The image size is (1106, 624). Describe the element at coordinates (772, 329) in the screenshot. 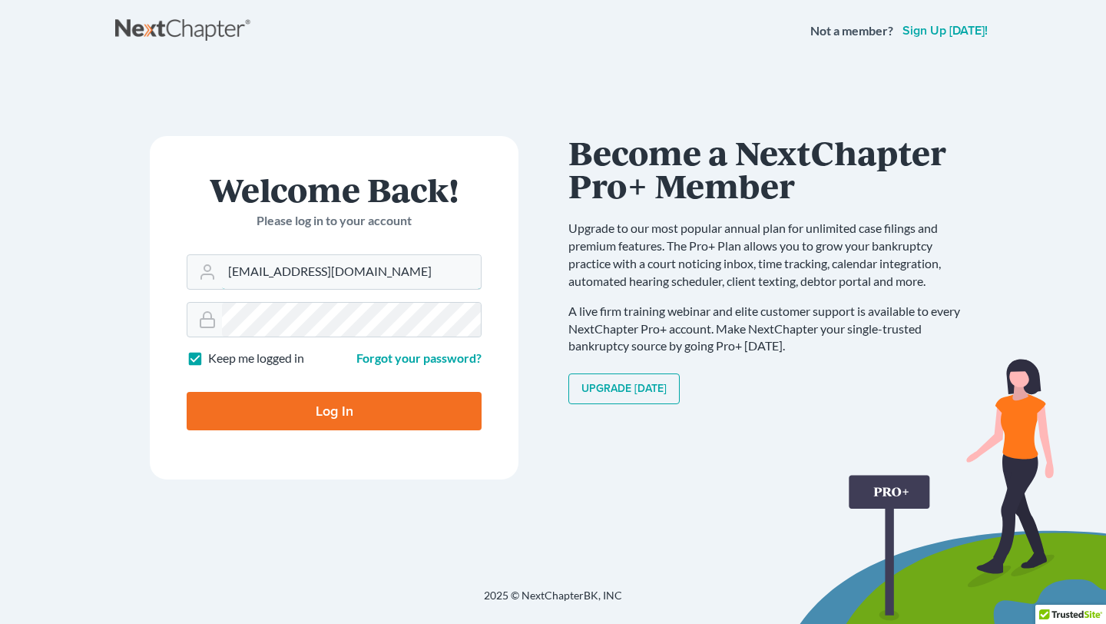

I see `p: A live firm training webinar and elite customer support is available to every NextChapter Pro+ ac...` at that location.